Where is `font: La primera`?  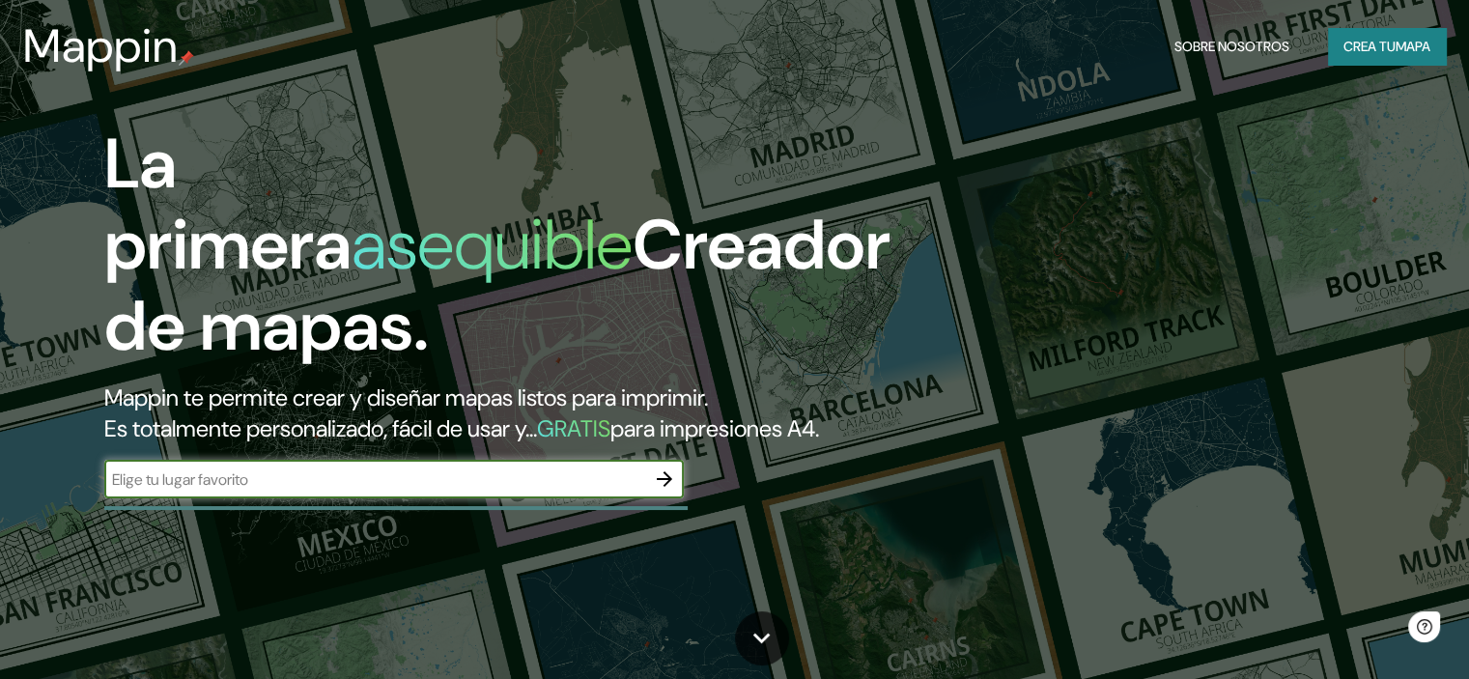 font: La primera is located at coordinates (228, 204).